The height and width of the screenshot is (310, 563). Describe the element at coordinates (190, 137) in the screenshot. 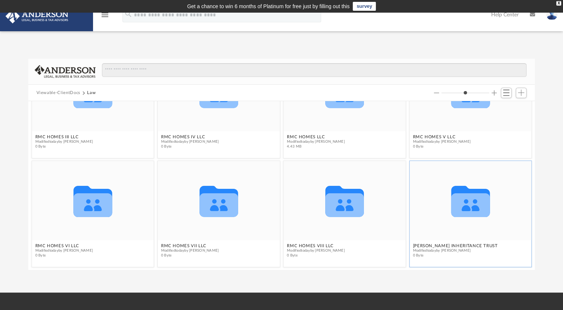

I see `button: RMC HOMES IV LLC` at that location.